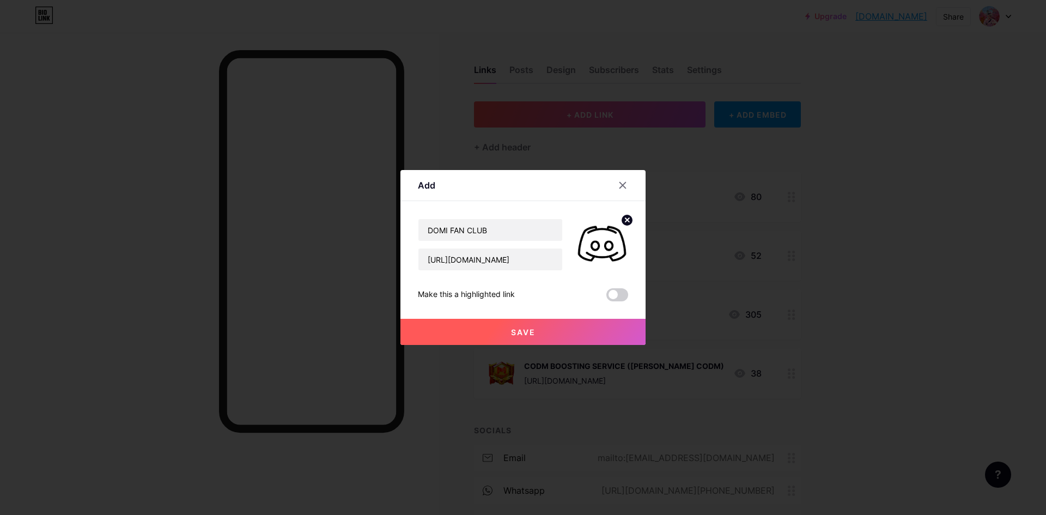 This screenshot has height=515, width=1046. What do you see at coordinates (466, 295) in the screenshot?
I see `div: Make this a highlighted link` at bounding box center [466, 295].